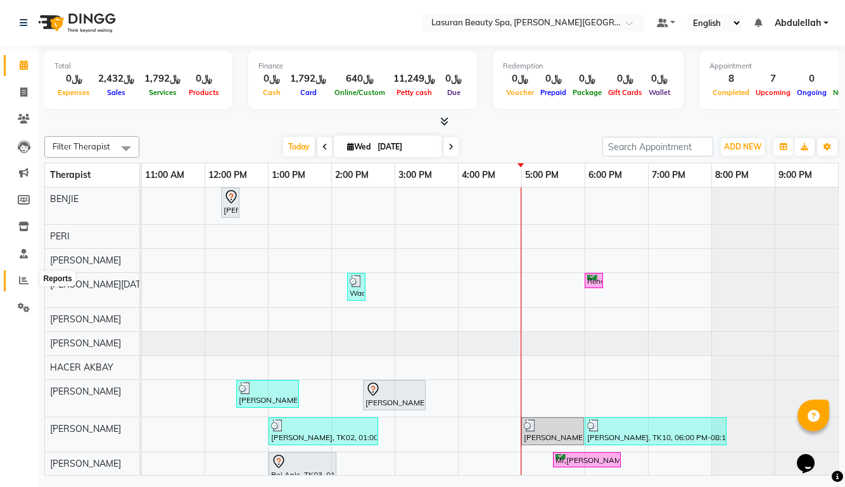 The height and width of the screenshot is (487, 845). What do you see at coordinates (811, 92) in the screenshot?
I see `span: Ongoing` at bounding box center [811, 92].